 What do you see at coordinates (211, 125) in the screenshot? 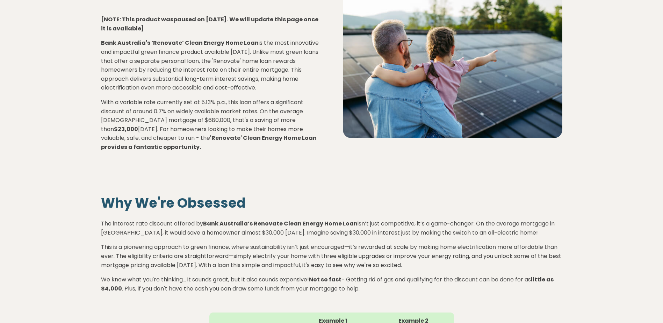
I see `p: With a variable rate currently set at 5.13% p.a., this loan offers a significant discount of arou...` at bounding box center [211, 125].